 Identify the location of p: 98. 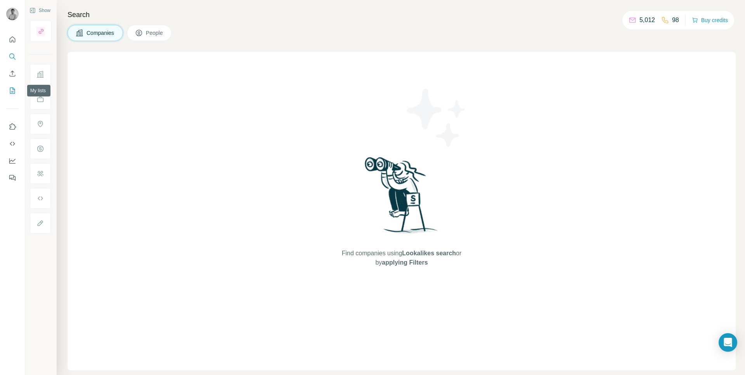
(675, 20).